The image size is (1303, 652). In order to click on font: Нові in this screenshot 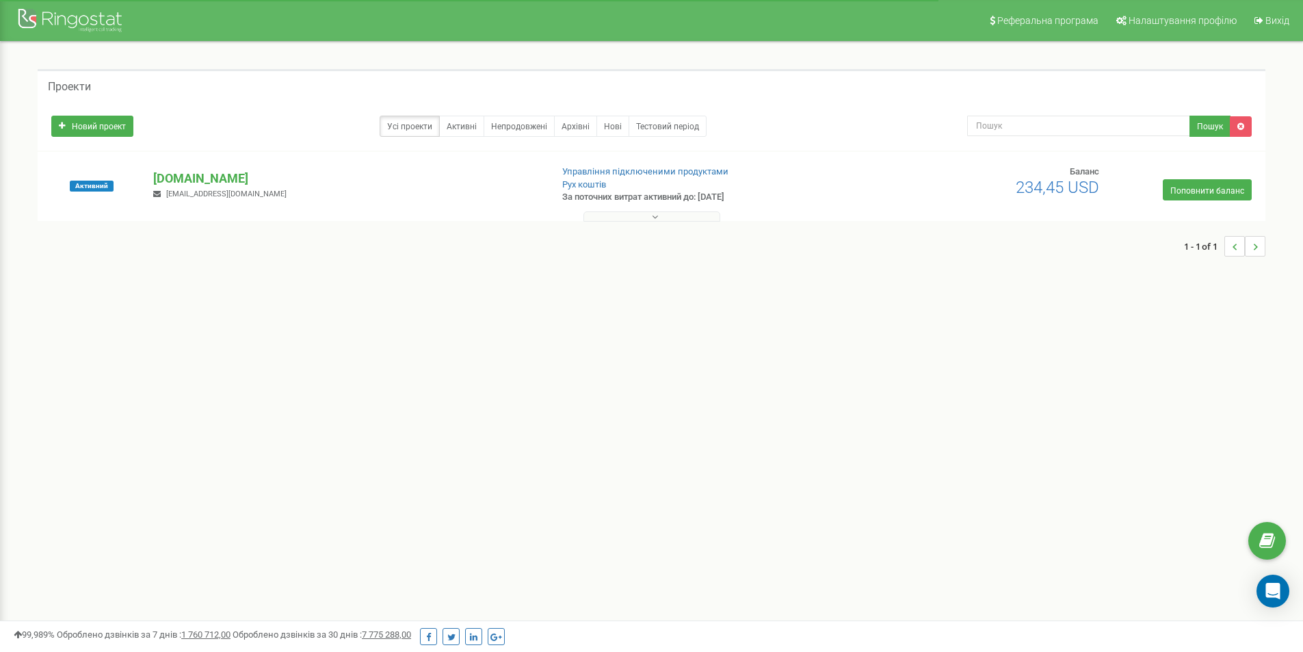, I will do `click(613, 127)`.